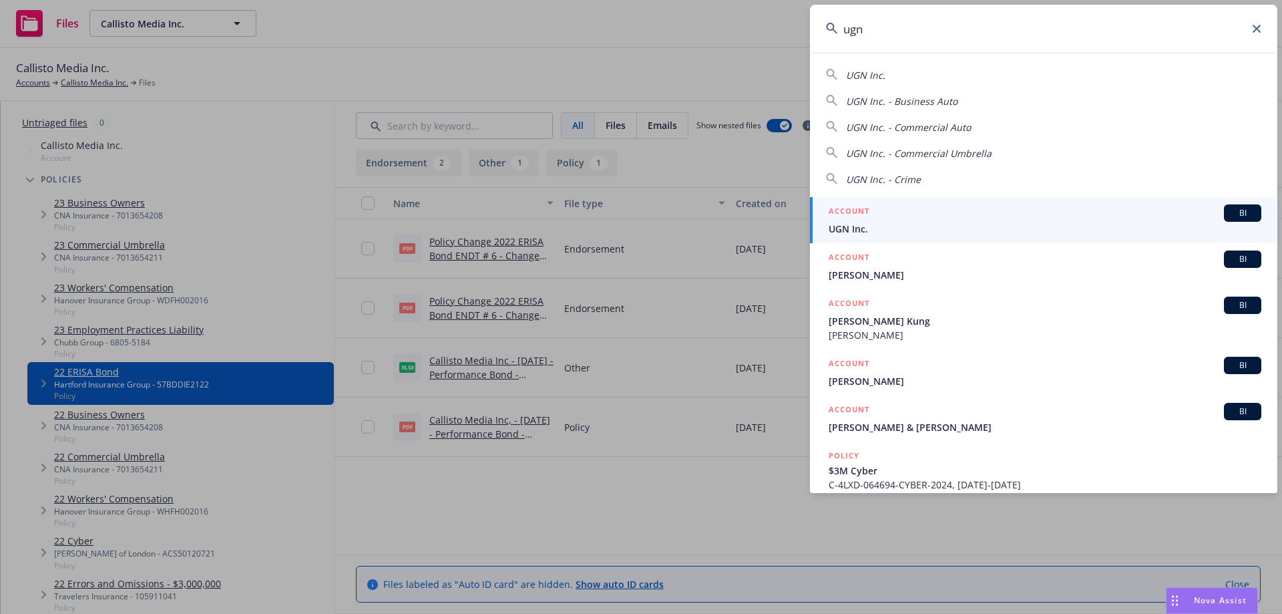  I want to click on div: Drag to move, so click(1174, 600).